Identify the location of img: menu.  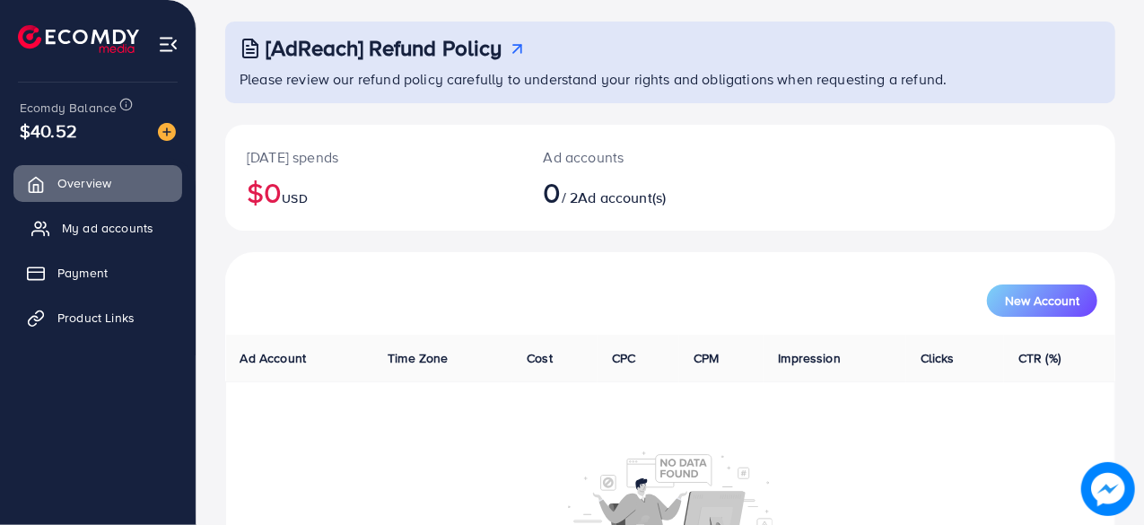
(168, 44).